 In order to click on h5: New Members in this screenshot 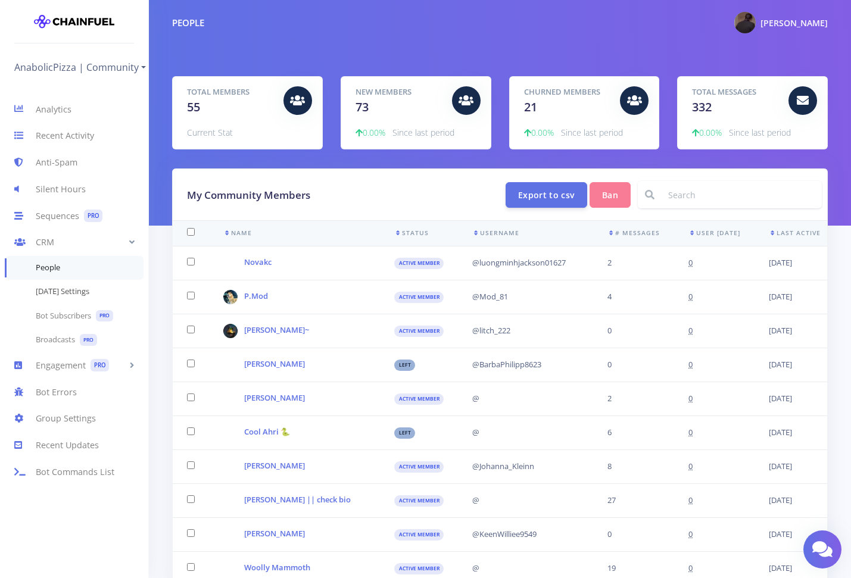, I will do `click(399, 92)`.